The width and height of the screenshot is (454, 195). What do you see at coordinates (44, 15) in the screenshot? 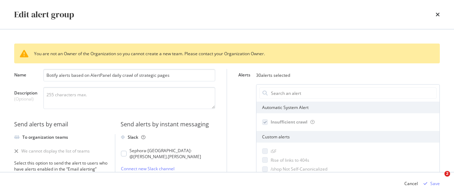
I see `div: Edit alert group` at bounding box center [44, 15].